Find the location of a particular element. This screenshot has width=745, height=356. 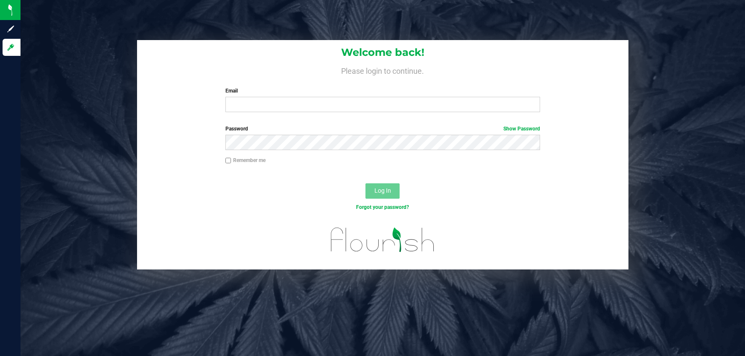

inline-svg: Sign up is located at coordinates (11, 29).